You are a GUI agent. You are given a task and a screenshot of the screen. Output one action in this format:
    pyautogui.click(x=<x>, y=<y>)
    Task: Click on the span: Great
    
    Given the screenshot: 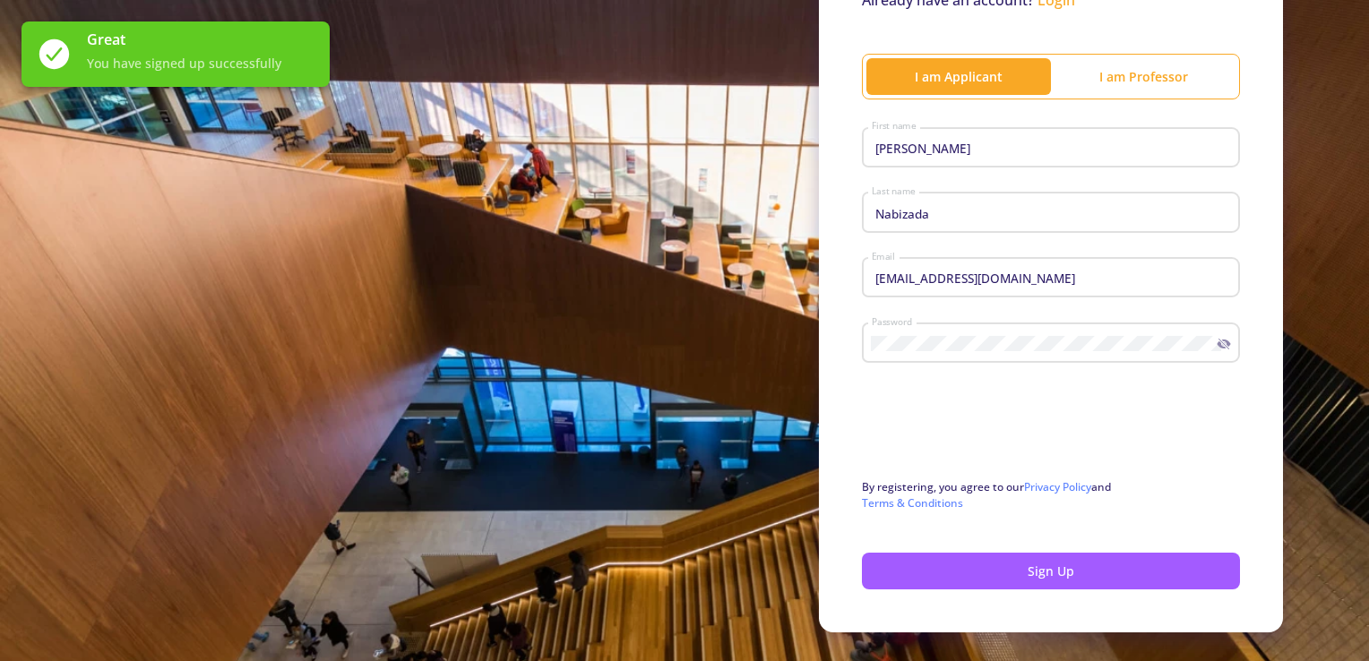 What is the action you would take?
    pyautogui.click(x=201, y=39)
    